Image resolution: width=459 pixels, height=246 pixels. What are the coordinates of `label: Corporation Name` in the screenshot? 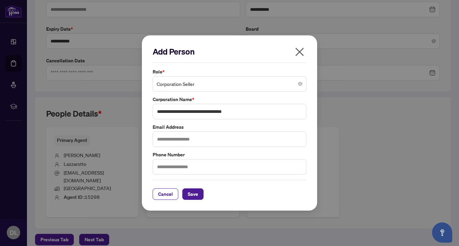 It's located at (229, 99).